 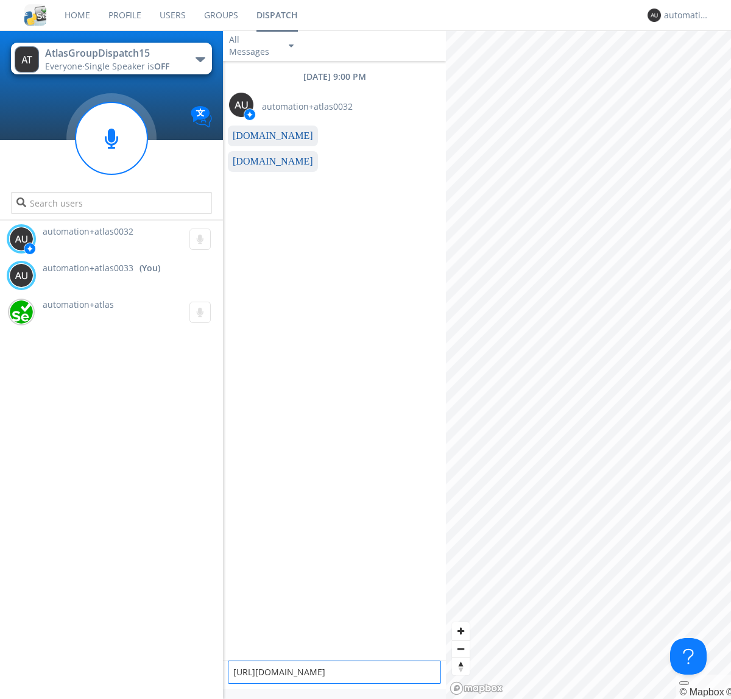 I want to click on img: cddb5a64eb264b2086981ab96f4c1ba7, so click(x=35, y=15).